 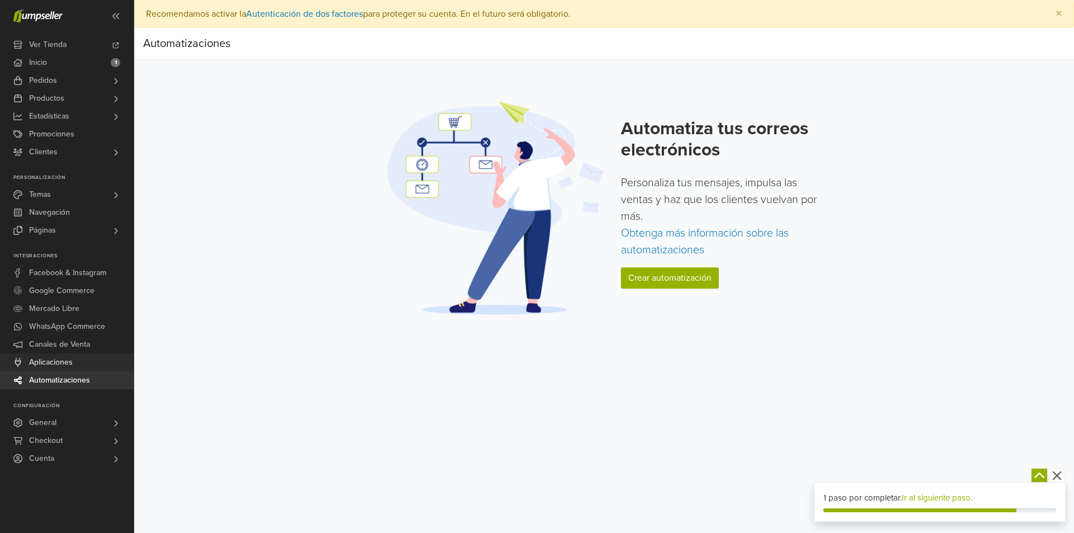 What do you see at coordinates (67, 327) in the screenshot?
I see `span: WhatsApp Commerce` at bounding box center [67, 327].